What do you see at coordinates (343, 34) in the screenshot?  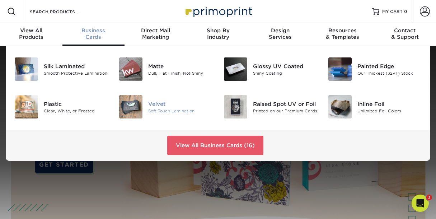 I see `a: Resources& Templates` at bounding box center [343, 34].